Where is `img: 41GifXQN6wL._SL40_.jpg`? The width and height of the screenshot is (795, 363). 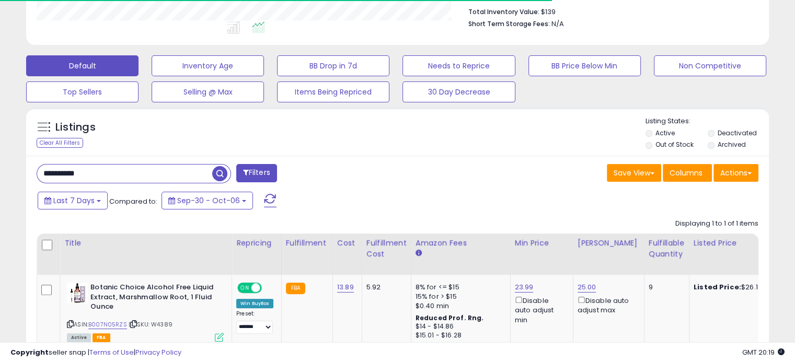
img: 41GifXQN6wL._SL40_.jpg is located at coordinates (77, 293).